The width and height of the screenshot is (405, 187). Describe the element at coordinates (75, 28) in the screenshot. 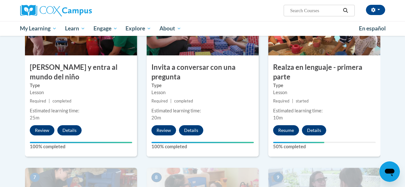

I see `a: Learn` at that location.